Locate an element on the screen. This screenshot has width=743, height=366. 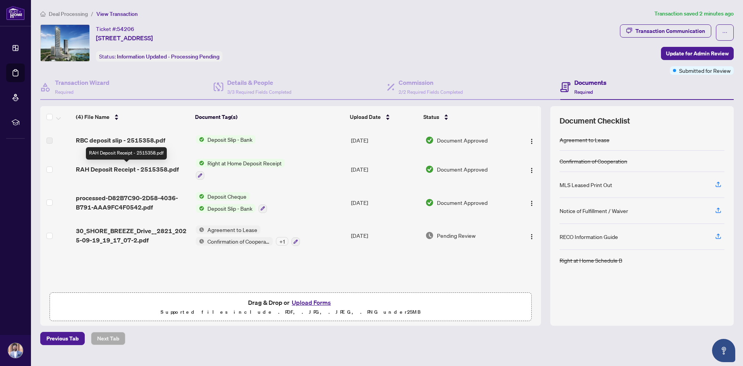
span: Previous Tab is located at coordinates (62, 338).